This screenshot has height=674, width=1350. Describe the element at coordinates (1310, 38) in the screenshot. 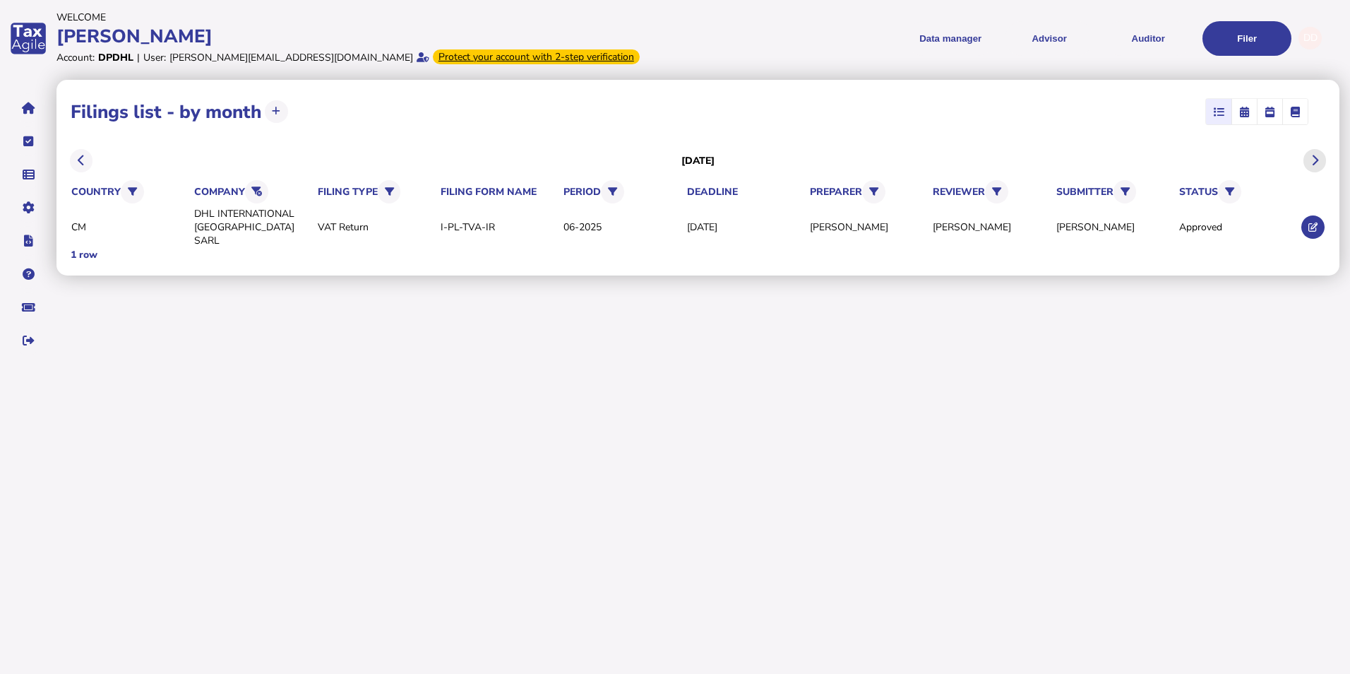

I see `div: Profile settings` at that location.